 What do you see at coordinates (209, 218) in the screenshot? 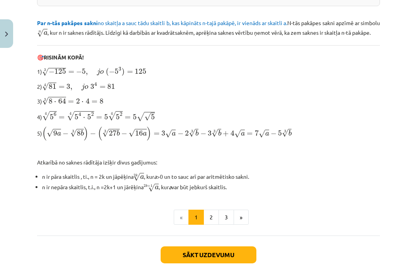
I see `nav: Page navigation example` at bounding box center [209, 218].